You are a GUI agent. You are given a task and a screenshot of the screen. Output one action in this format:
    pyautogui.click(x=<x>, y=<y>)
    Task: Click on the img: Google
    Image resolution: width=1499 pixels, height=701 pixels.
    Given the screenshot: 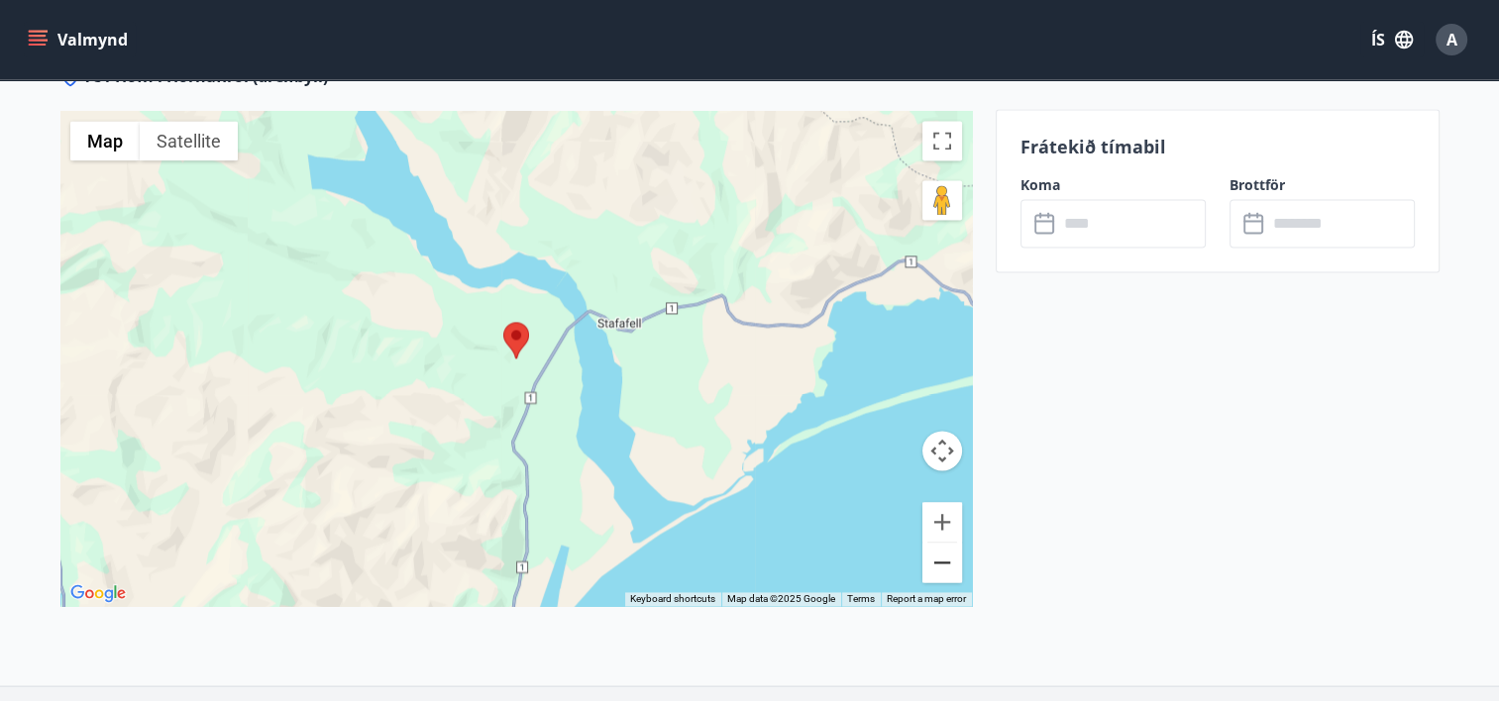 What is the action you would take?
    pyautogui.click(x=98, y=593)
    